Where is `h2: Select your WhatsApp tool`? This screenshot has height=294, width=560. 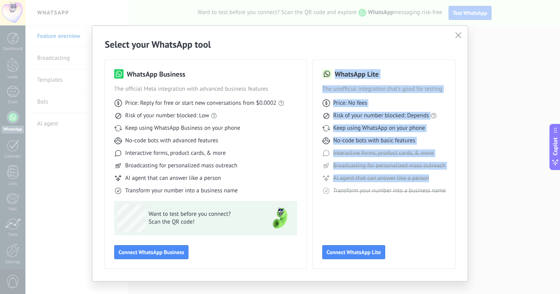
h2: Select your WhatsApp tool is located at coordinates (280, 44).